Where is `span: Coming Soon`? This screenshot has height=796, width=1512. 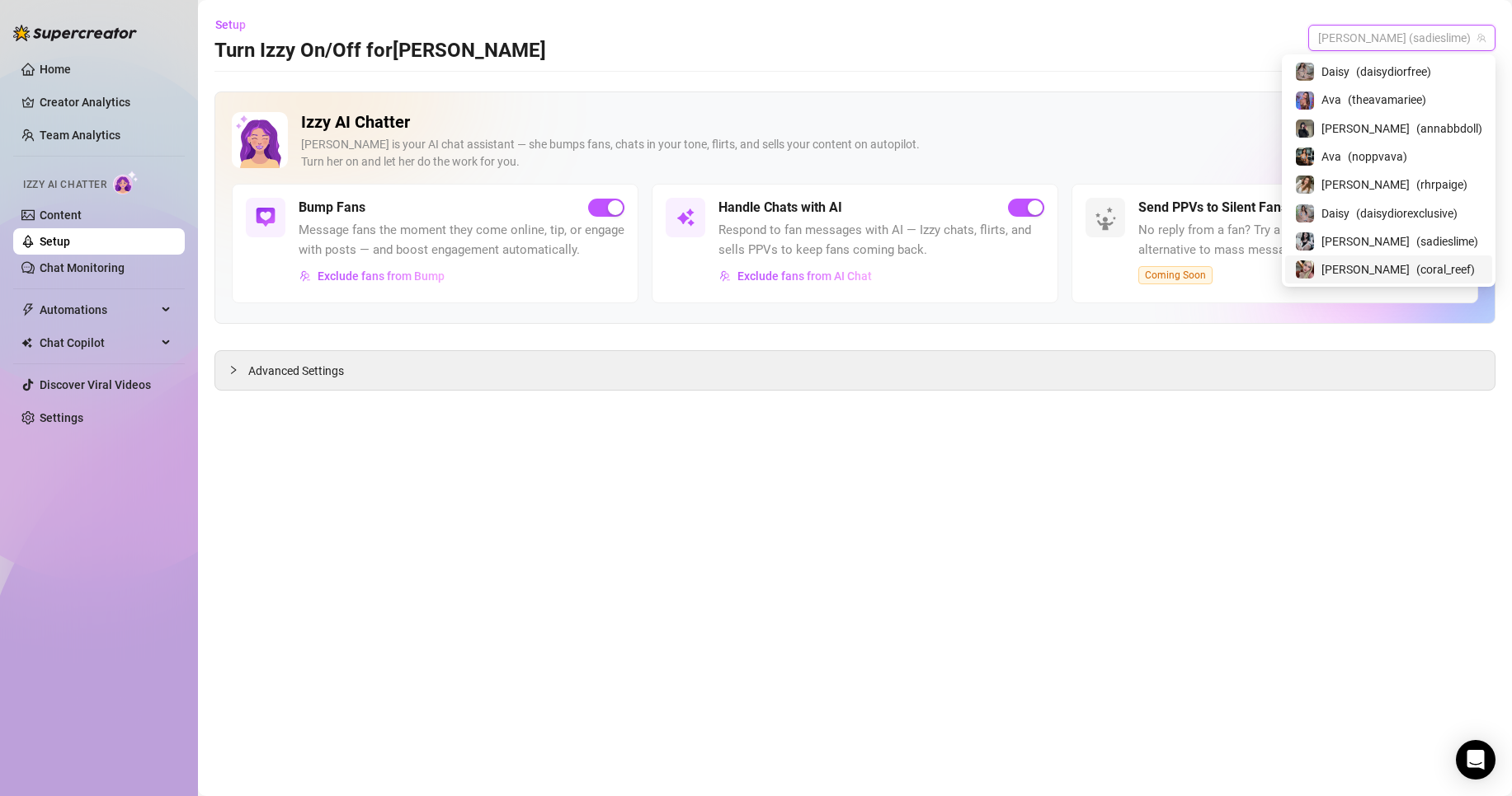
span: Coming Soon is located at coordinates (1176, 276).